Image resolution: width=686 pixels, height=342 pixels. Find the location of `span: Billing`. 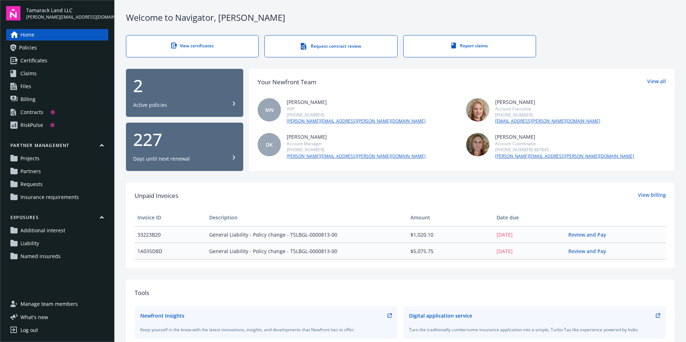

span: Billing is located at coordinates (28, 99).